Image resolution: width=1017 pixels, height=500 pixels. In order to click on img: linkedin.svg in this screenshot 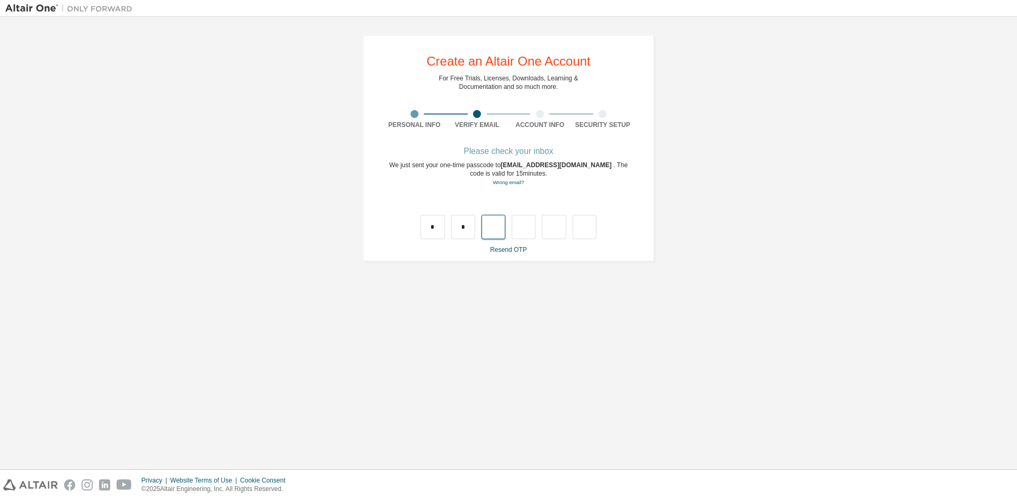, I will do `click(104, 485)`.